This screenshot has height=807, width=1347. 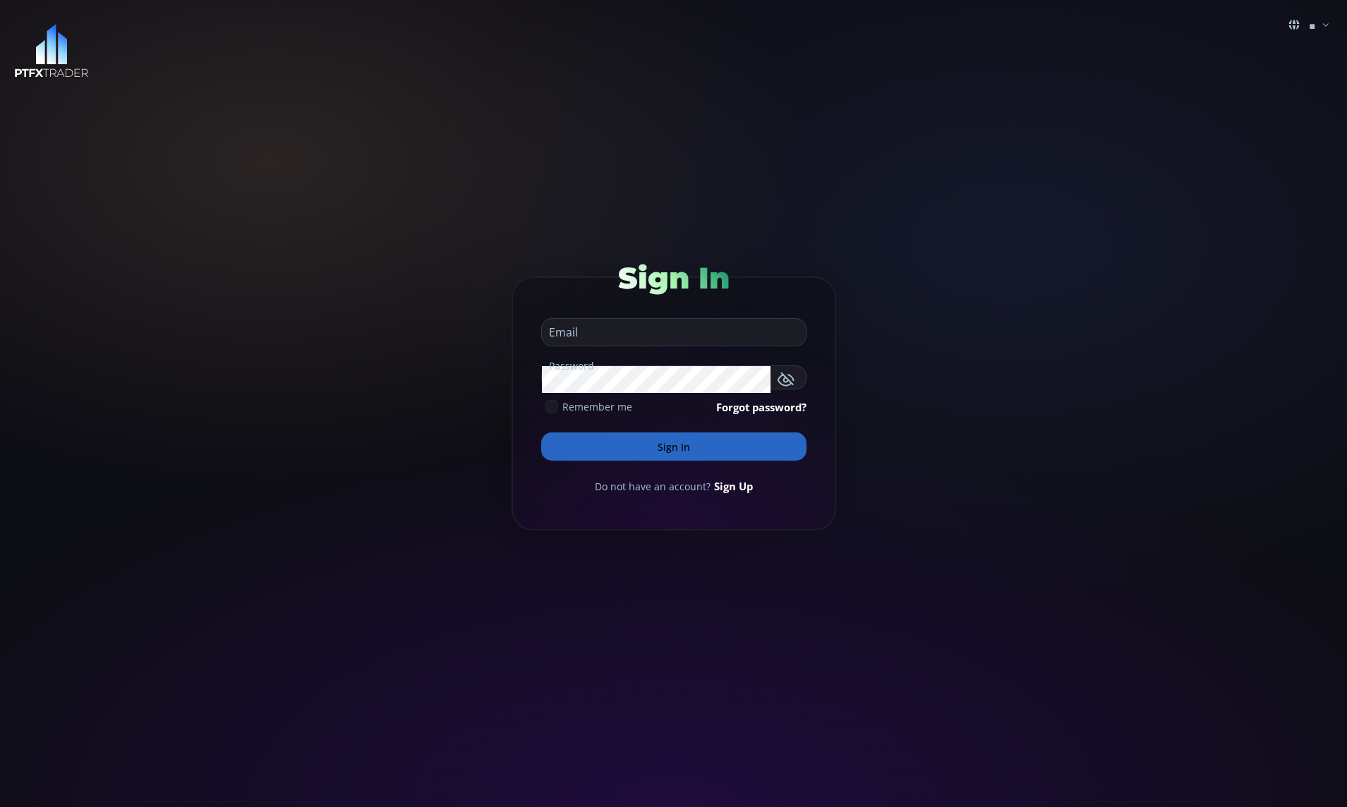 What do you see at coordinates (597, 406) in the screenshot?
I see `span: Remember me` at bounding box center [597, 406].